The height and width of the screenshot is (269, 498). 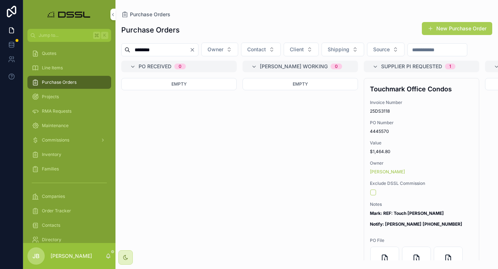 What do you see at coordinates (64, 35) in the screenshot?
I see `span: Jump to...` at bounding box center [64, 35].